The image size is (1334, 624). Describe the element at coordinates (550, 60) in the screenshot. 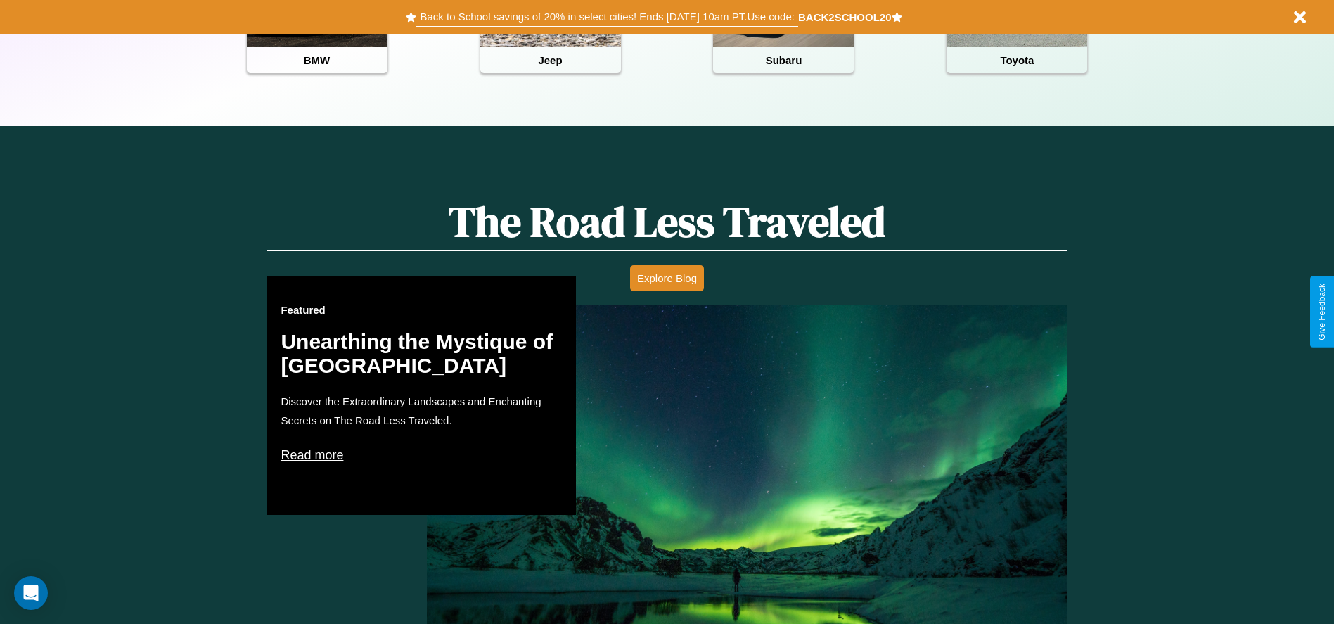

I see `h4: Jeep` at that location.